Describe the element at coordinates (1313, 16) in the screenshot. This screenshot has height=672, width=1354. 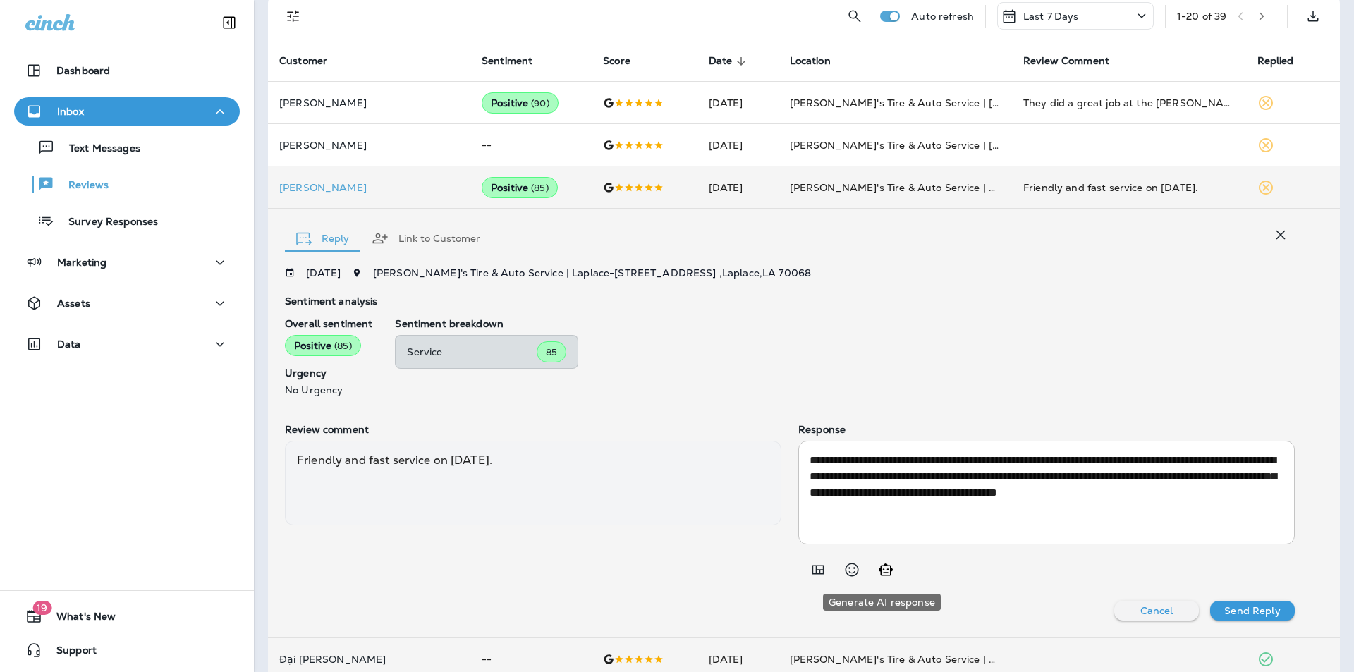
I see `button: Export as CSV` at that location.